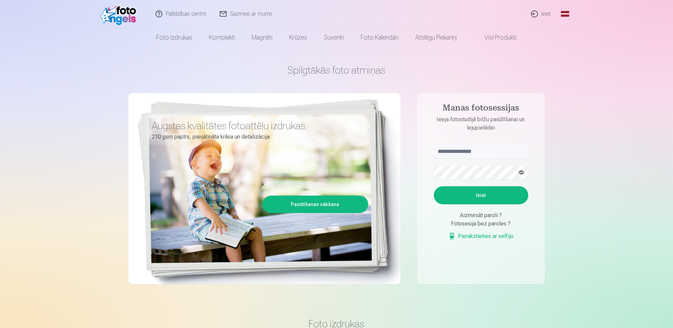 The height and width of the screenshot is (328, 673). Describe the element at coordinates (481, 124) in the screenshot. I see `p: Ieeja fotostudijā bilžu pasūtīšanai un lejupielādei` at that location.